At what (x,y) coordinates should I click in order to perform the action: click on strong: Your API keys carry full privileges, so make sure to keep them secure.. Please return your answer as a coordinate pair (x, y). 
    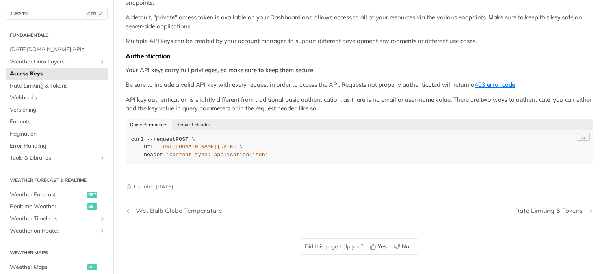
    Looking at the image, I should click on (220, 70).